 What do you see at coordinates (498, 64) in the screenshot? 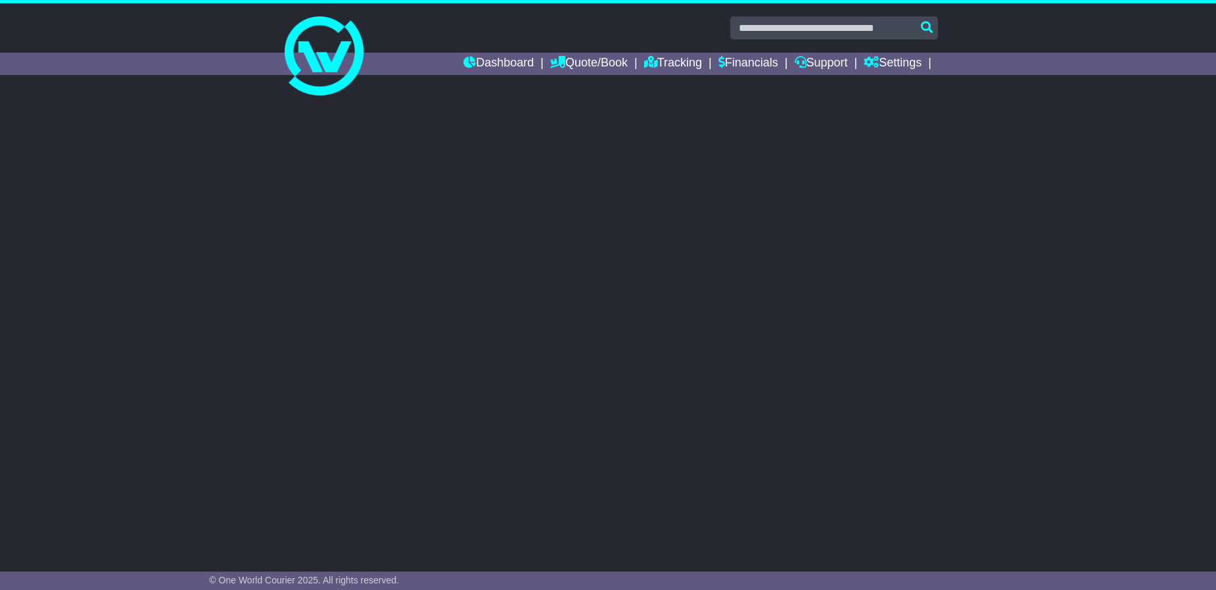
I see `a: Dashboard` at bounding box center [498, 64].